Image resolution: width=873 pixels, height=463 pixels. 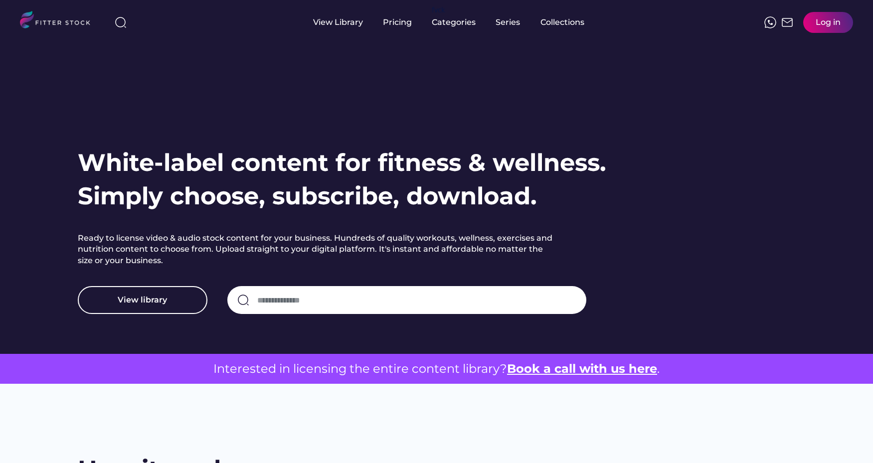 I want to click on h1: White-label content for fitness & wellness. Simply choose, subscribe, download., so click(x=342, y=180).